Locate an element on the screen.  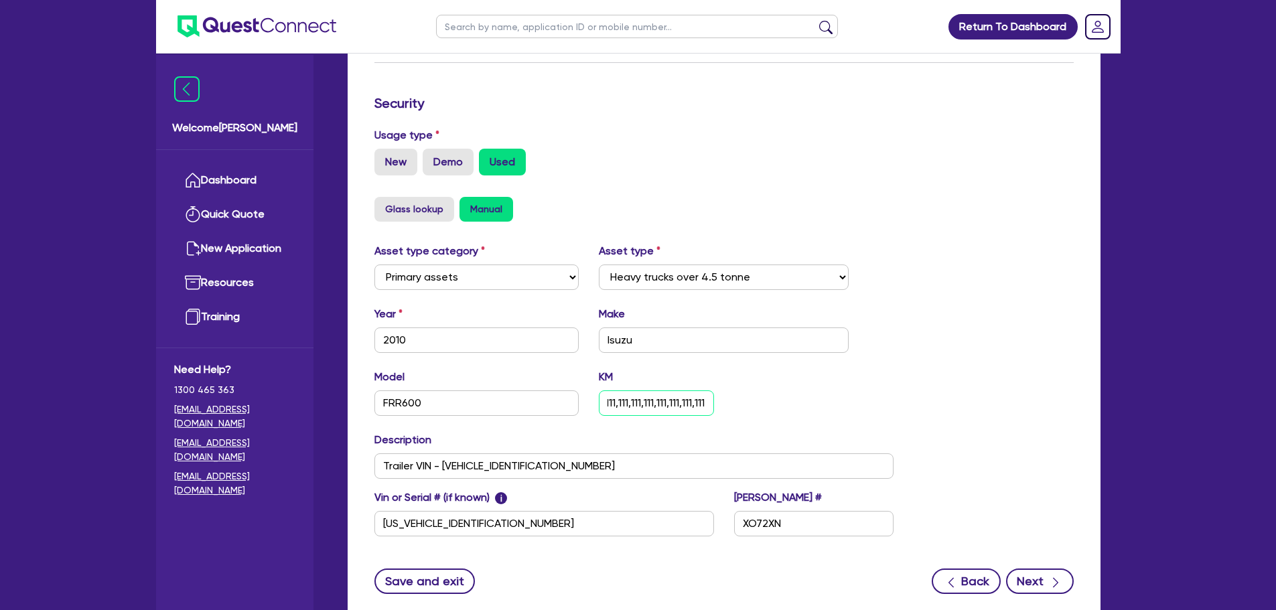
a: Dashboard is located at coordinates (234, 180).